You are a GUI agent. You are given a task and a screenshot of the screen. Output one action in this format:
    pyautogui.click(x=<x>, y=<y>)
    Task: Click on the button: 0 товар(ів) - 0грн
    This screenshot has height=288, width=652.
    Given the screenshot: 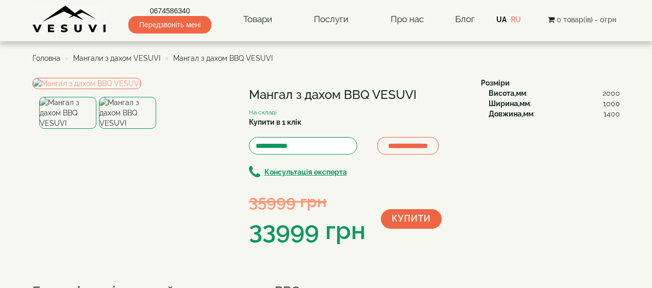 What is the action you would take?
    pyautogui.click(x=582, y=20)
    